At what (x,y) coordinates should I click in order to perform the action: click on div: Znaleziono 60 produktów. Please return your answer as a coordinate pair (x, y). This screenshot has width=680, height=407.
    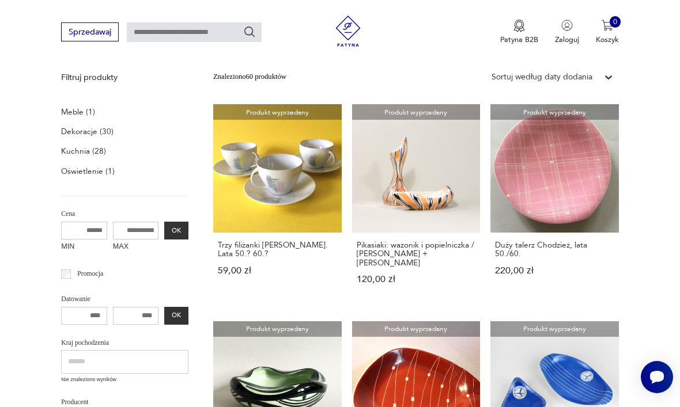
    Looking at the image, I should click on (249, 77).